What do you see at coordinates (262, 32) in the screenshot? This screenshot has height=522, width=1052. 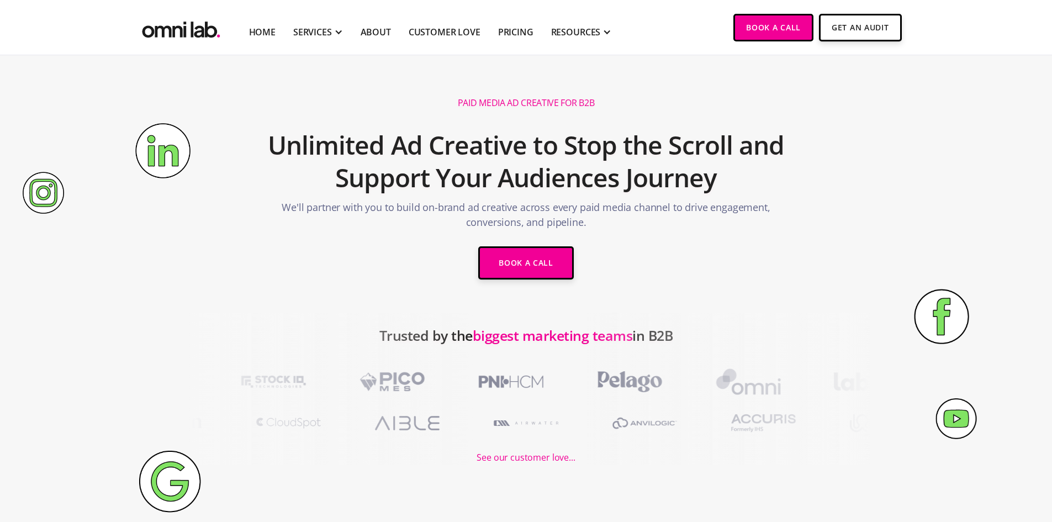 I see `a: Home` at bounding box center [262, 32].